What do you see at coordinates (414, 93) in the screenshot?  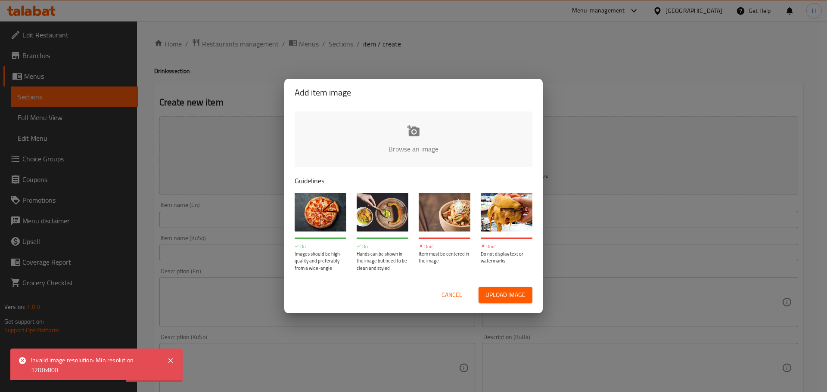 I see `h2: Add item image` at bounding box center [414, 93].